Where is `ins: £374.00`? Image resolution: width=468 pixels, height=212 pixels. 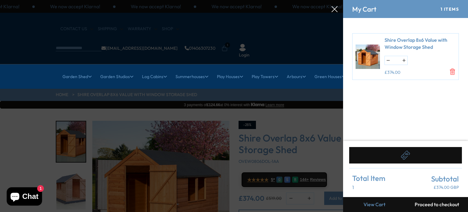
ins: £374.00 is located at coordinates (392, 72).